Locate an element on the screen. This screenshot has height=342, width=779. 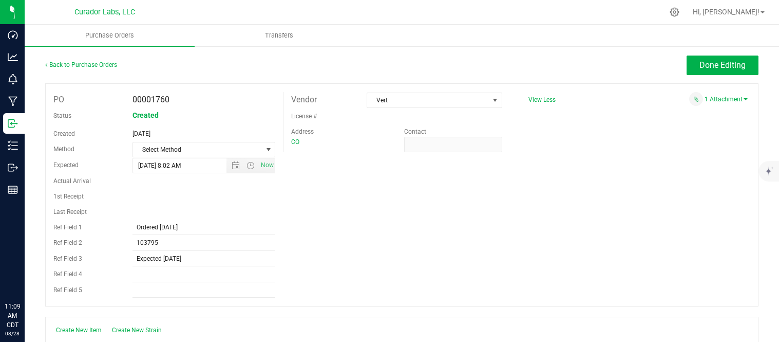
label: Created is located at coordinates (64, 134).